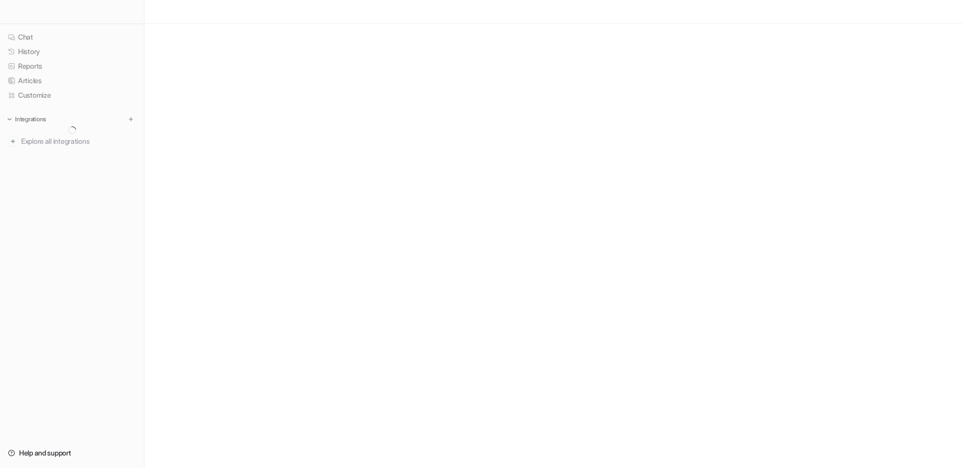  Describe the element at coordinates (72, 95) in the screenshot. I see `a: Customize` at that location.